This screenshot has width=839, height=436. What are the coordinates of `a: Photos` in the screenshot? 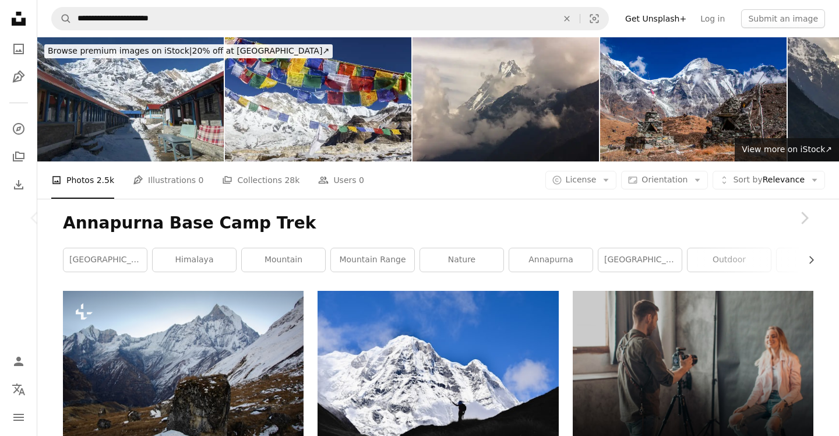 It's located at (19, 49).